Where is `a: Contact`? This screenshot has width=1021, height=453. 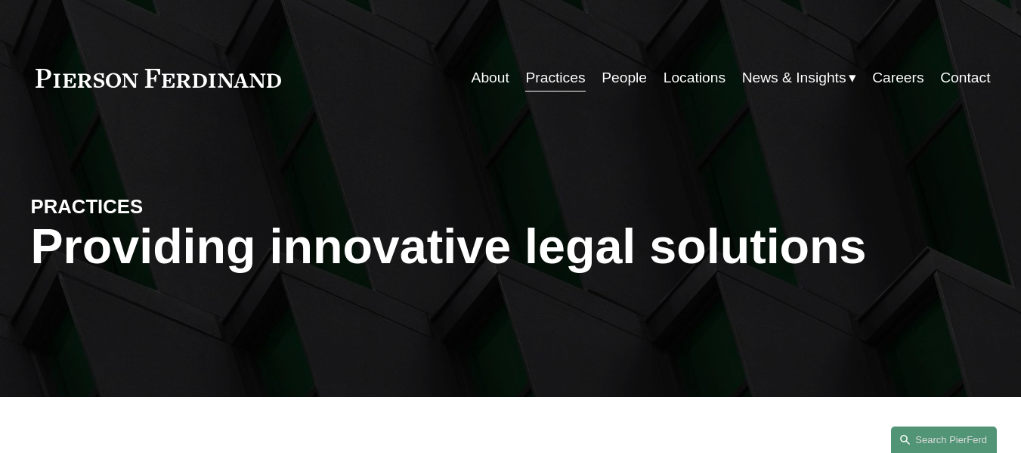 a: Contact is located at coordinates (965, 78).